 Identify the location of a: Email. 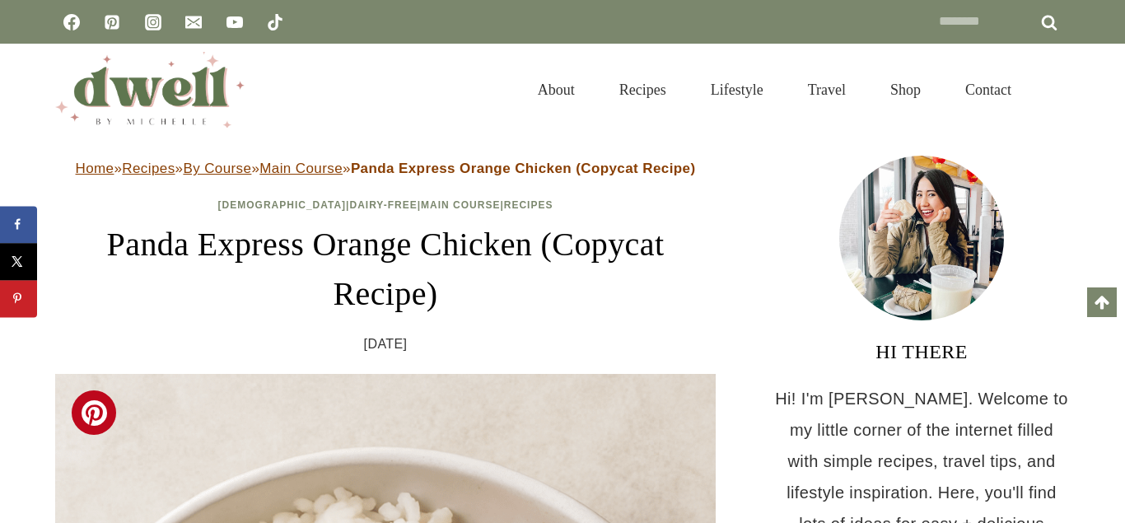
(193, 22).